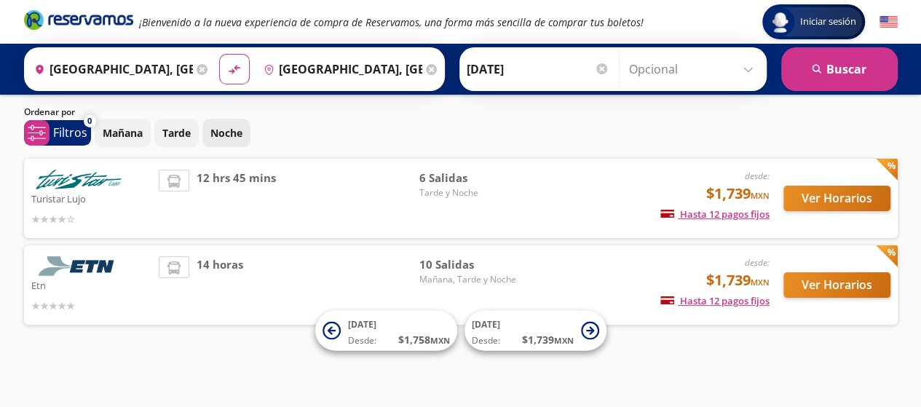  I want to click on button: Buscar, so click(840, 69).